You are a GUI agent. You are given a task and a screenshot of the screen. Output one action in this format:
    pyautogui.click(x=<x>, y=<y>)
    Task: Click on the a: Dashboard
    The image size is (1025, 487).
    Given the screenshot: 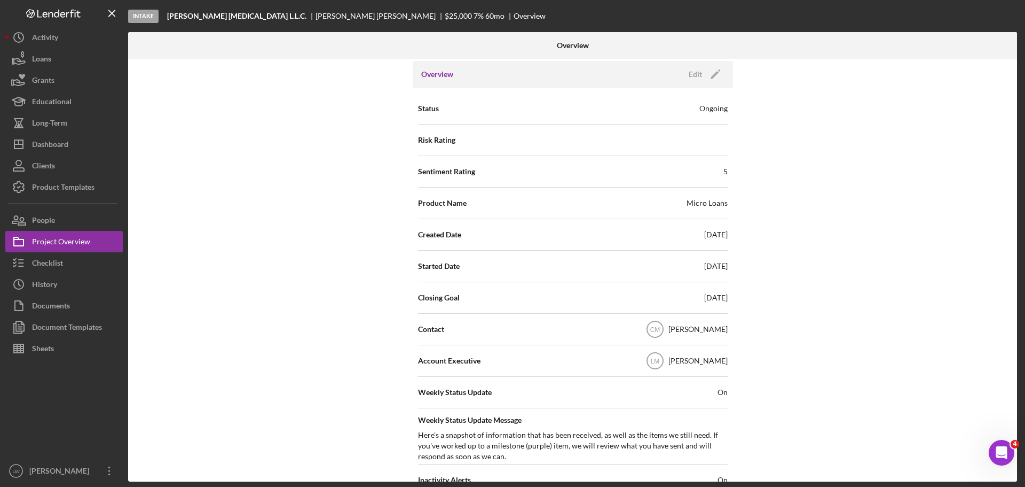 What is the action you would take?
    pyautogui.click(x=64, y=144)
    